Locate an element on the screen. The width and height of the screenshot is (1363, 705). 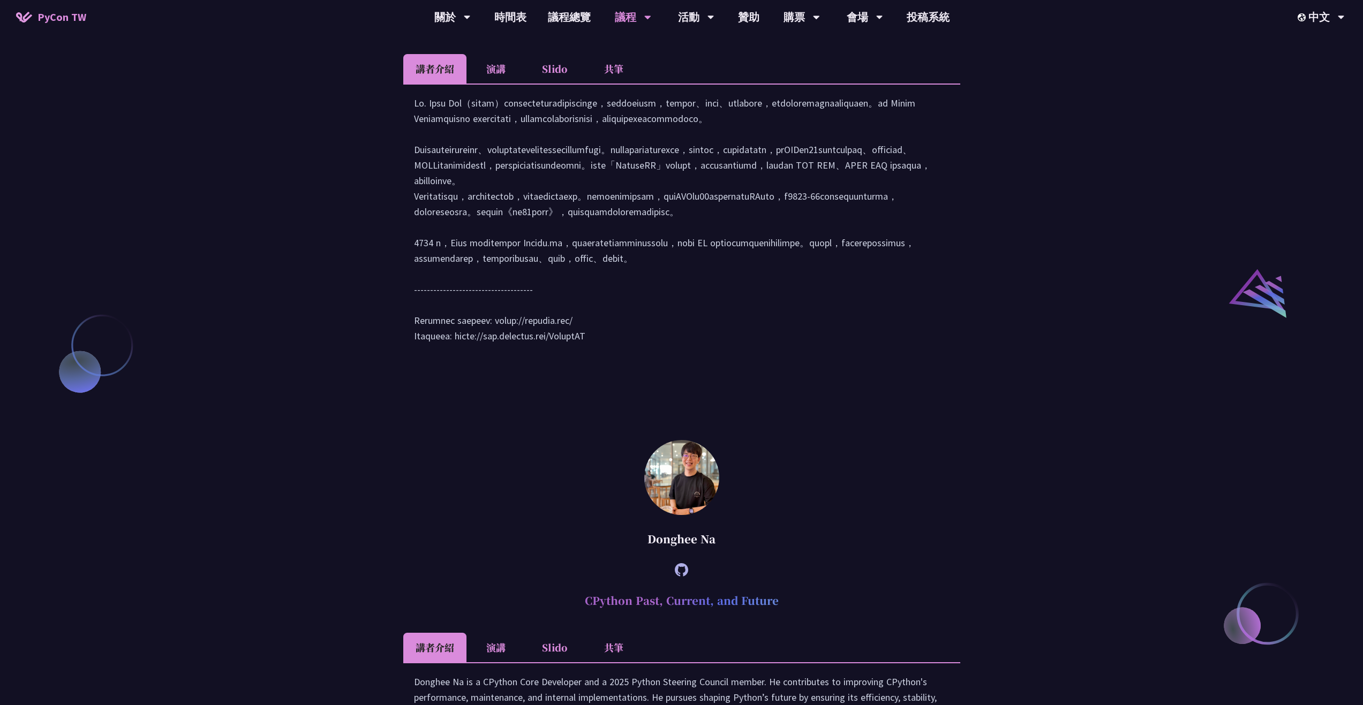
img: Locale Icon is located at coordinates (1303, 17).